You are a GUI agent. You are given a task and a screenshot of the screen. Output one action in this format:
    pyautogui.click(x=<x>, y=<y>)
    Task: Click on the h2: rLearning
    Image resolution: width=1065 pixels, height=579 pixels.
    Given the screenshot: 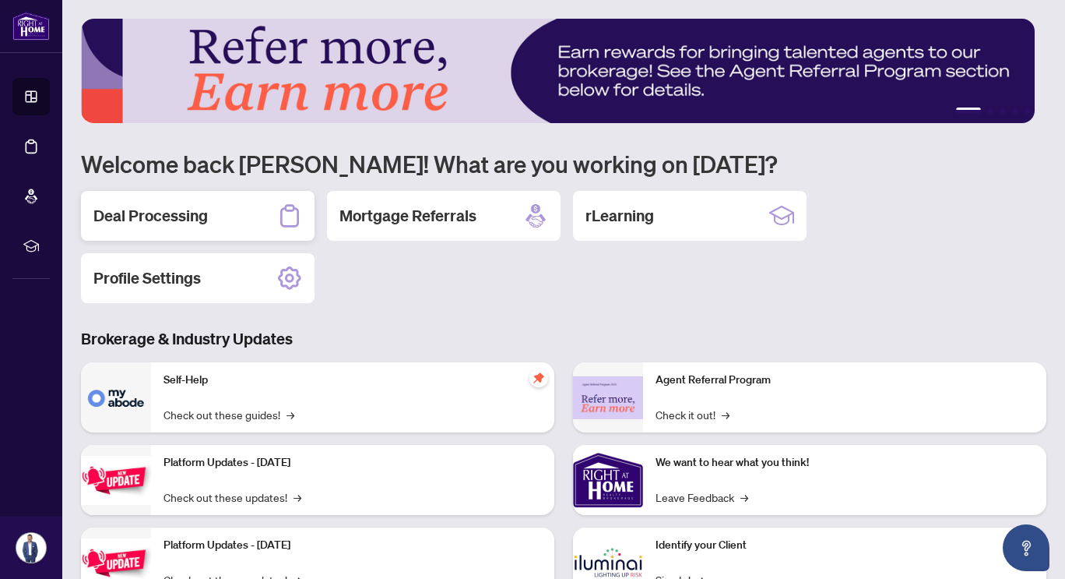 What is the action you would take?
    pyautogui.click(x=620, y=216)
    